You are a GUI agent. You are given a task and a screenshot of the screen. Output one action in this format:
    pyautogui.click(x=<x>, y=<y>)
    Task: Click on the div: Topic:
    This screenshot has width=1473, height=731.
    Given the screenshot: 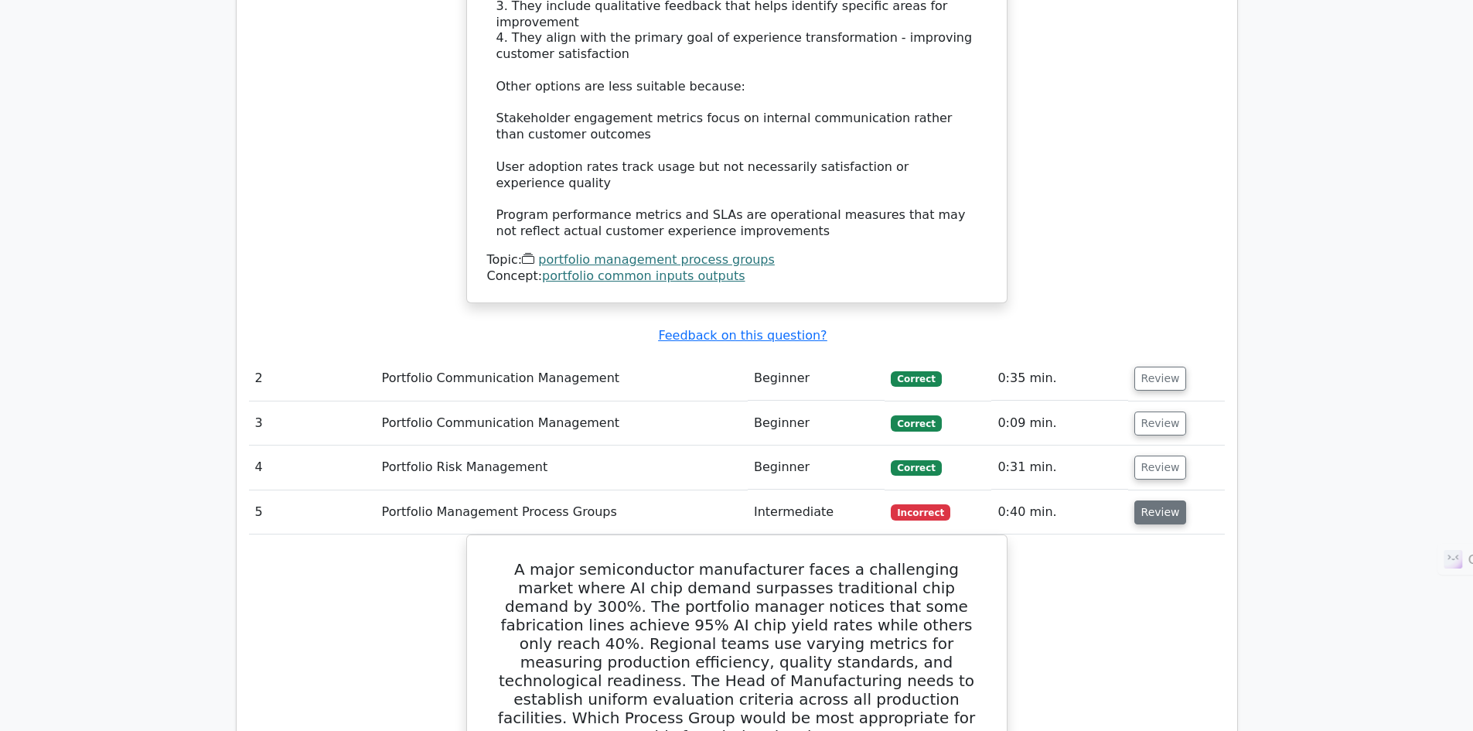 What is the action you would take?
    pyautogui.click(x=737, y=260)
    